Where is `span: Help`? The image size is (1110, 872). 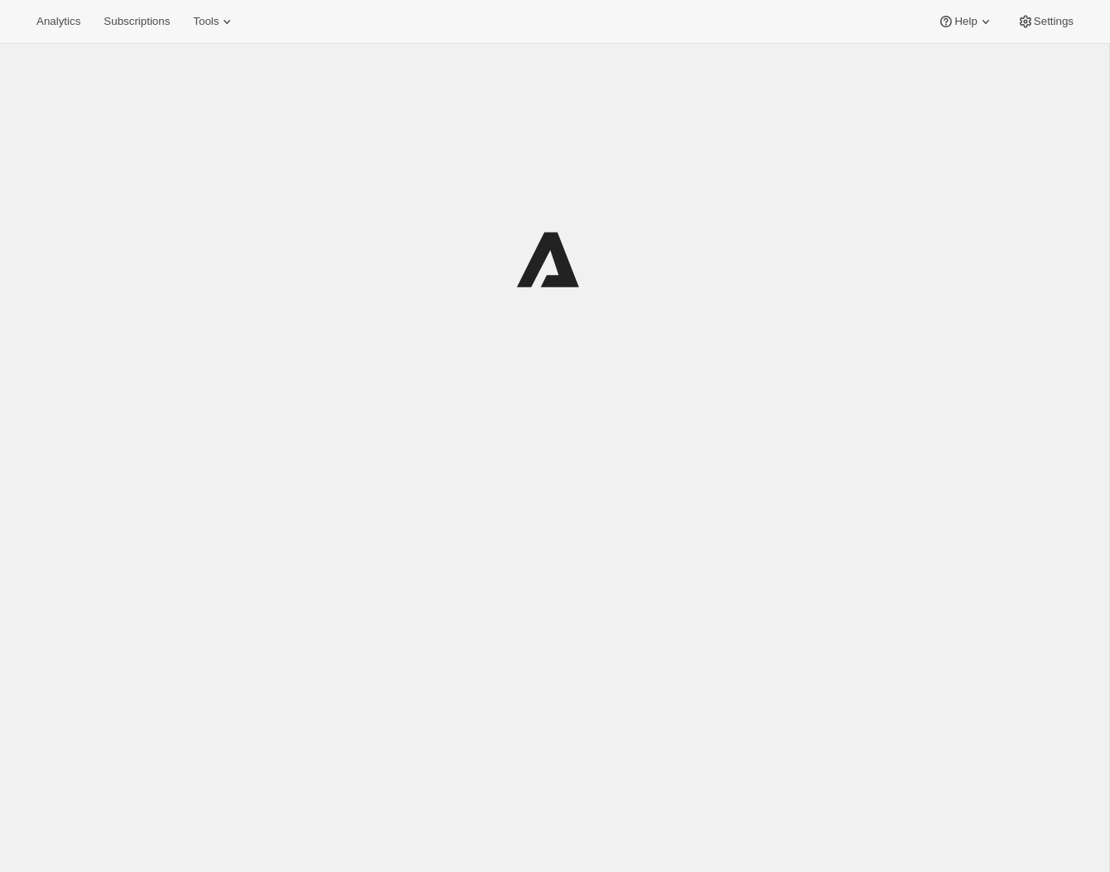
span: Help is located at coordinates (965, 22).